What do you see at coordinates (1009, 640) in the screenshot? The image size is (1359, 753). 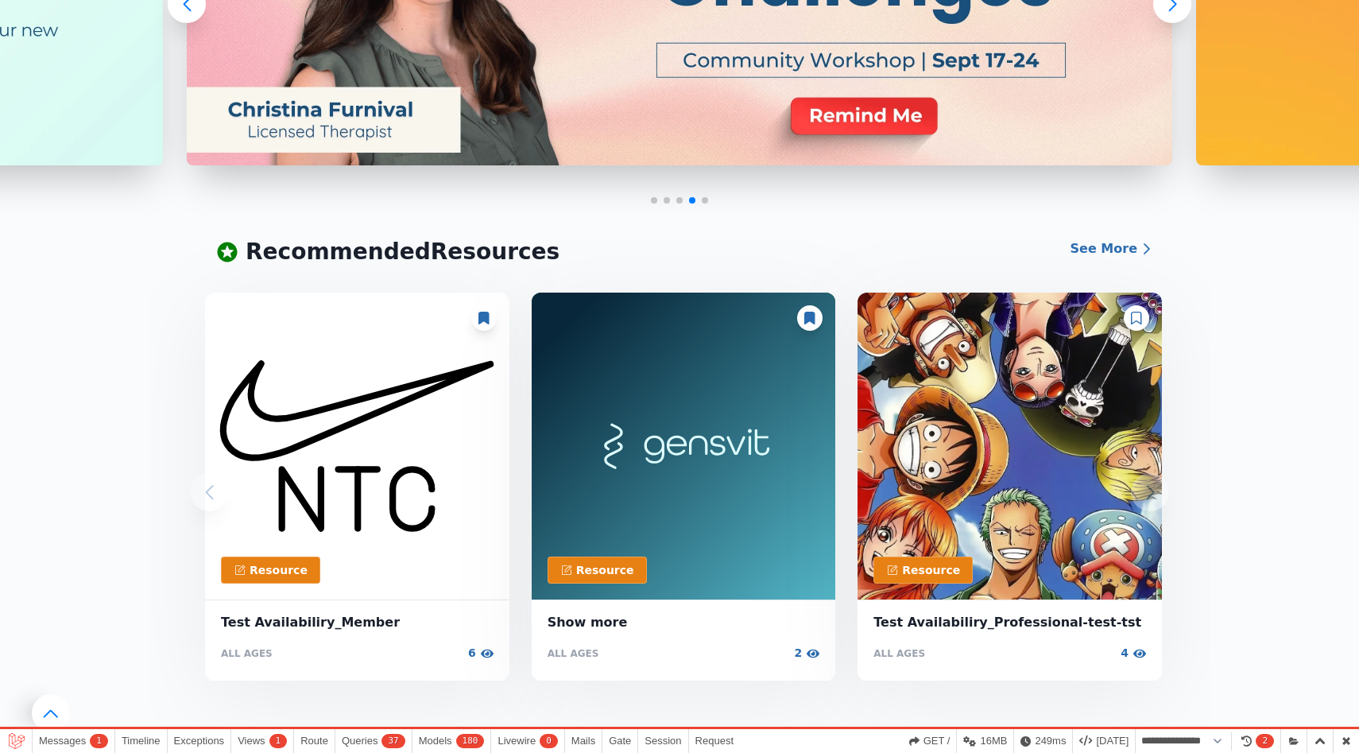 I see `a: Test Availabiliry_Professional-test-tstALL AGES` at bounding box center [1009, 640].